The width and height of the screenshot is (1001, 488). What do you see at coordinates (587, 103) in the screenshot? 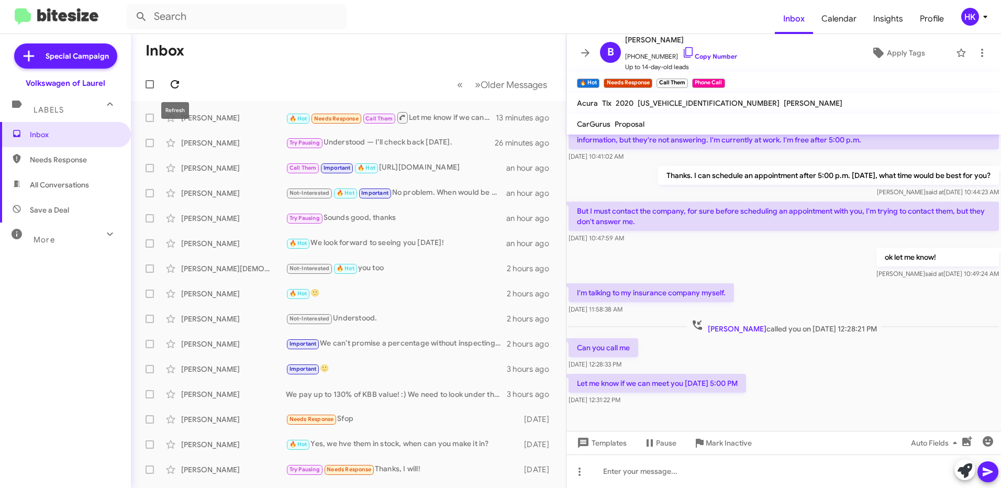
I see `span: Acura` at bounding box center [587, 103].